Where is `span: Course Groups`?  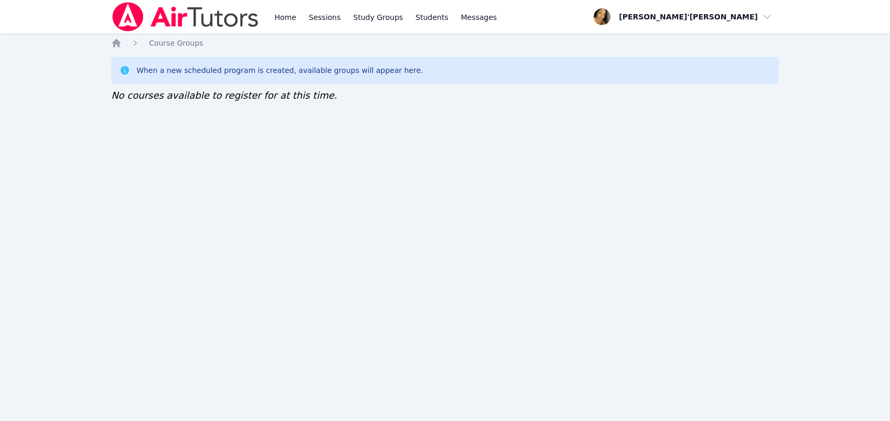
span: Course Groups is located at coordinates (176, 43).